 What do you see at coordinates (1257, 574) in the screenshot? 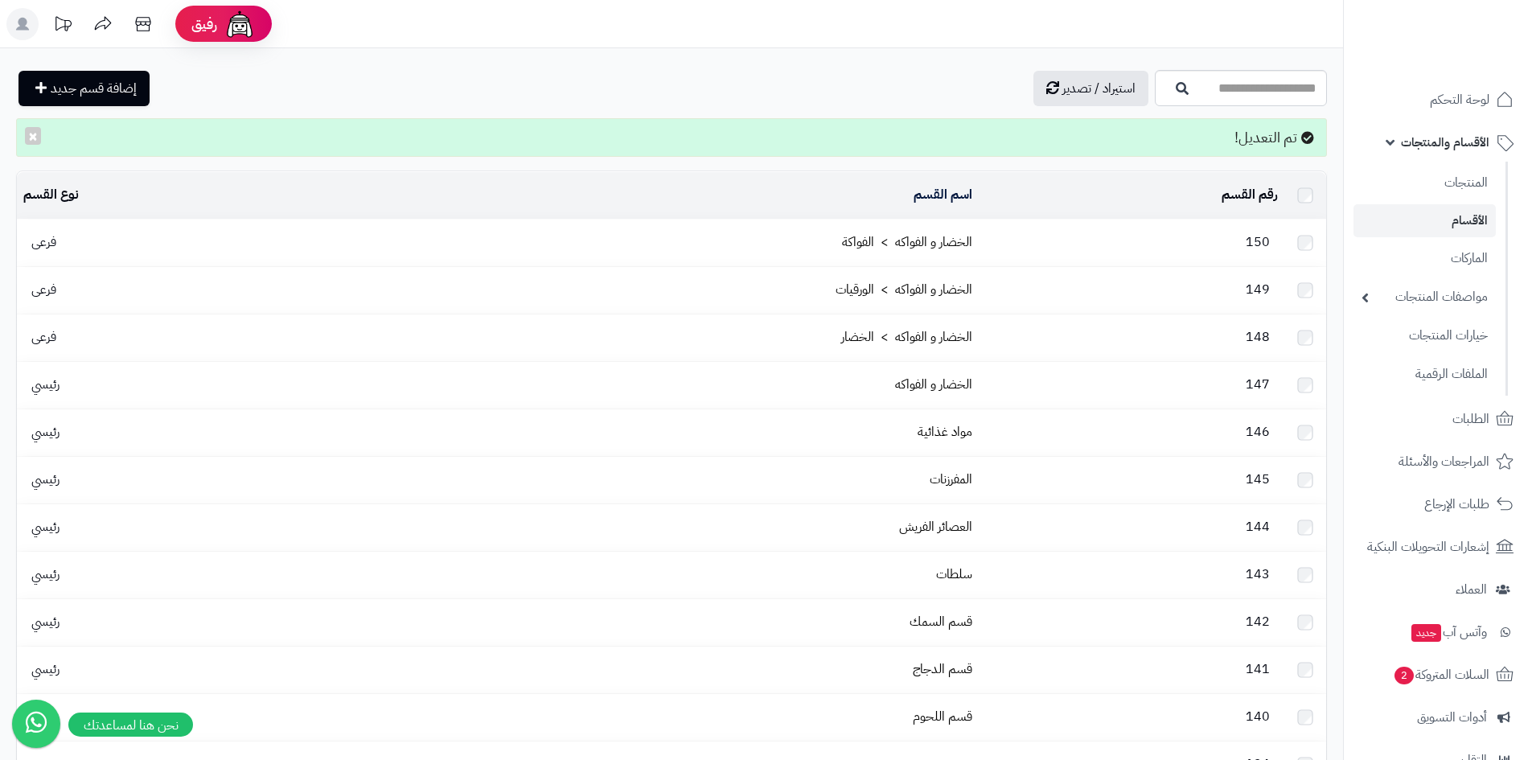
I see `span: 143` at bounding box center [1257, 574].